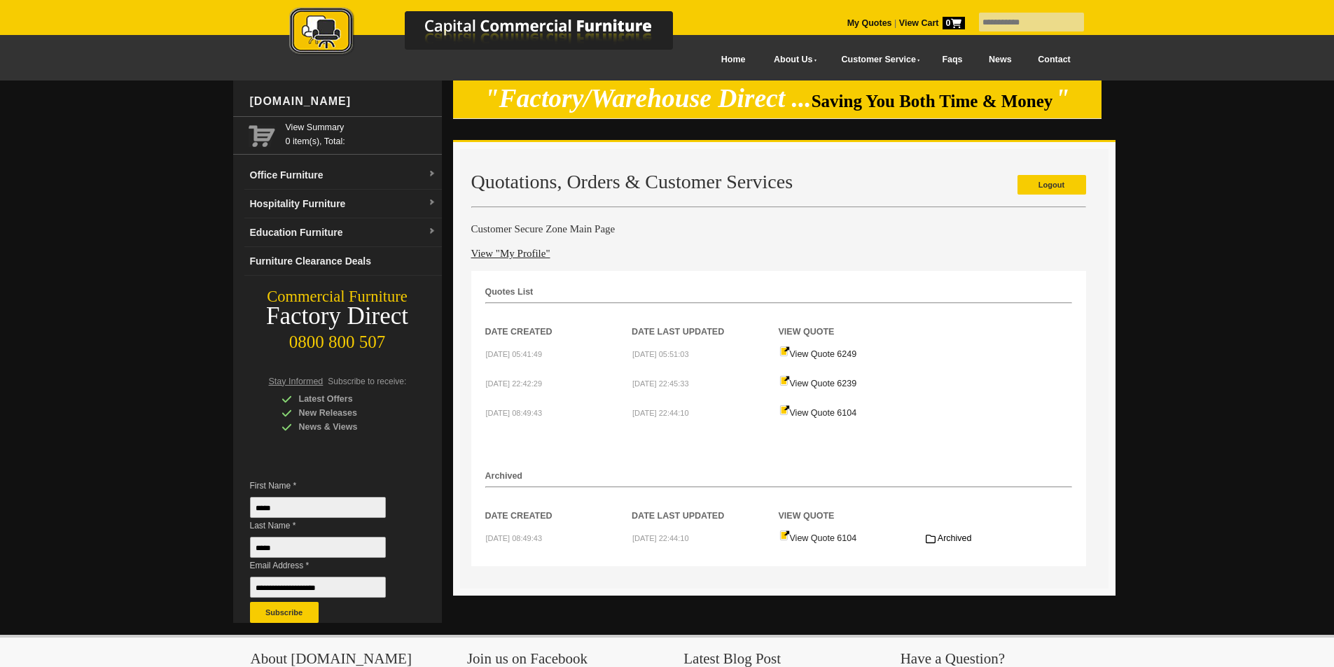 The height and width of the screenshot is (667, 1334). Describe the element at coordinates (318, 588) in the screenshot. I see `input: Email Address *` at that location.